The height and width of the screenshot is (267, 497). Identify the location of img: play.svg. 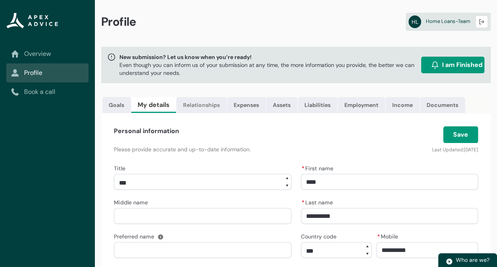
(449, 261).